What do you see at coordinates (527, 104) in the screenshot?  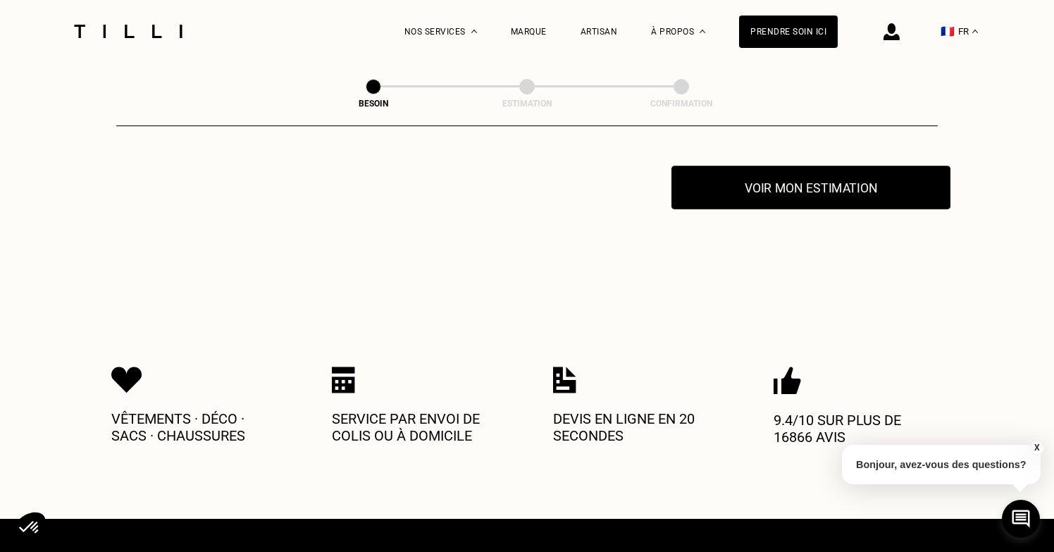 I see `div: Estimation` at bounding box center [527, 104].